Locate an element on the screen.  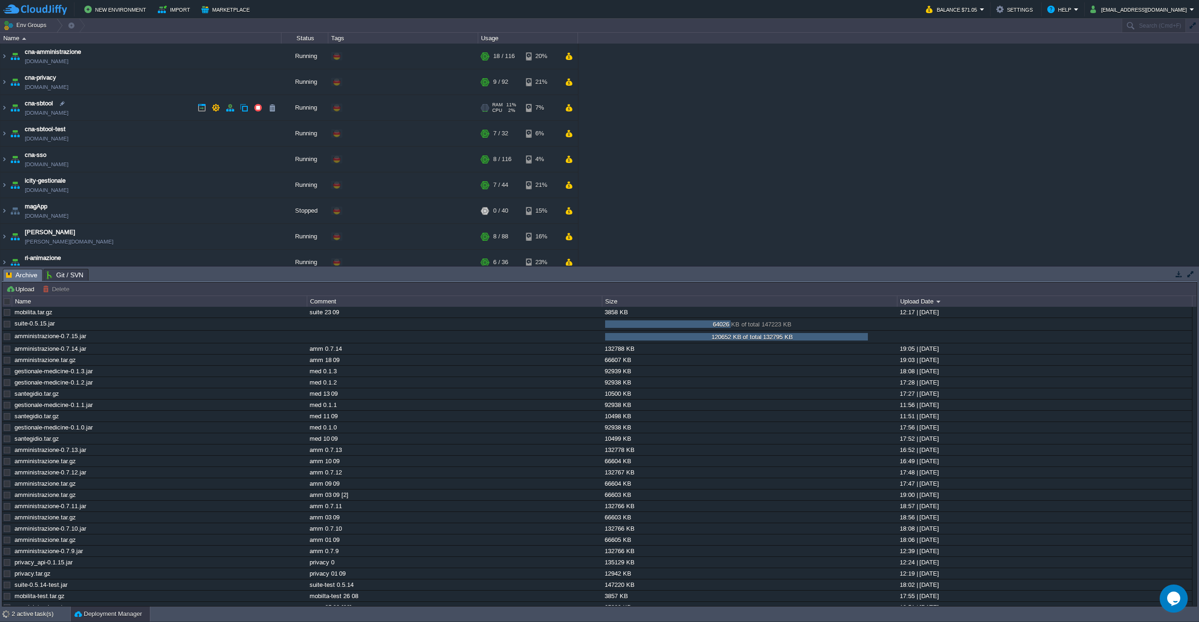
a: icity-gestionale is located at coordinates (45, 181).